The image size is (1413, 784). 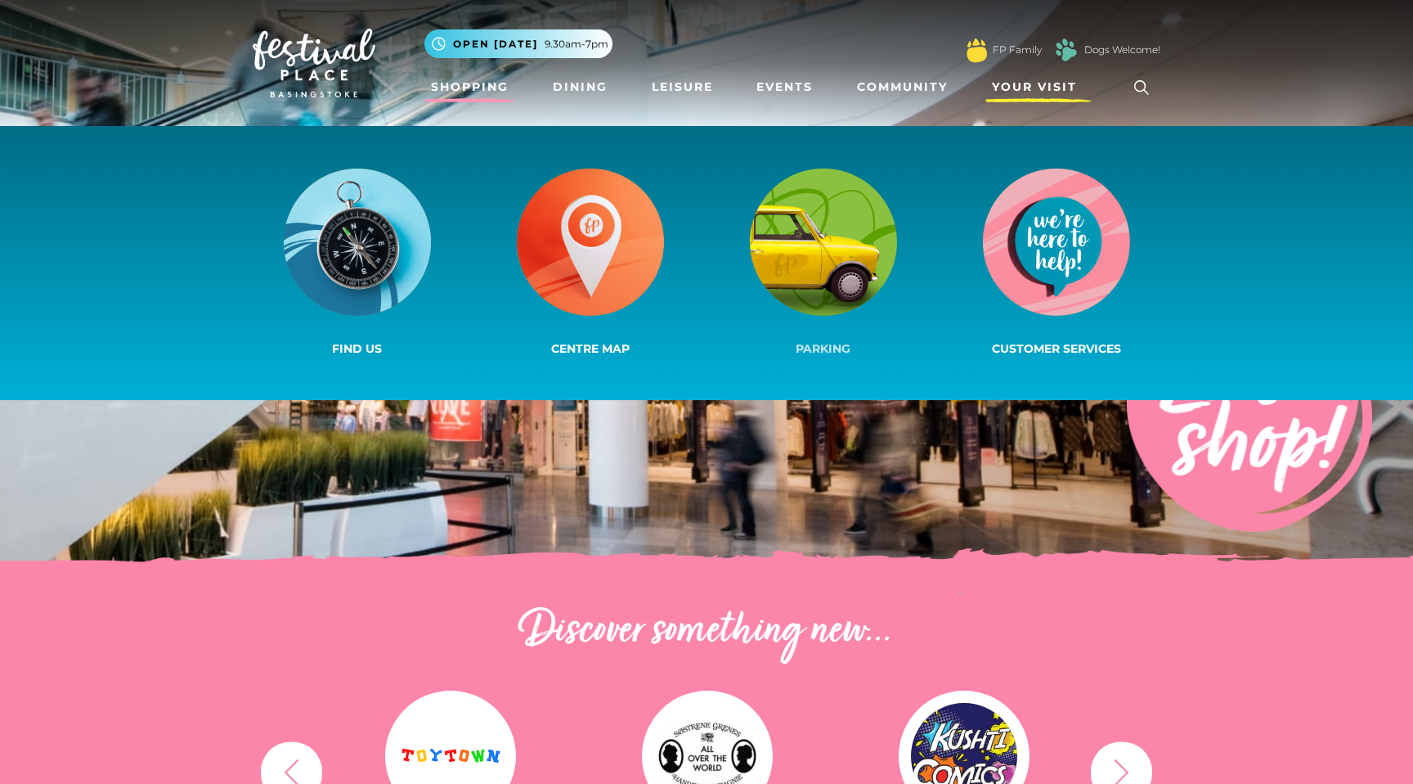 What do you see at coordinates (707, 631) in the screenshot?
I see `h2: Discover something new...` at bounding box center [707, 631].